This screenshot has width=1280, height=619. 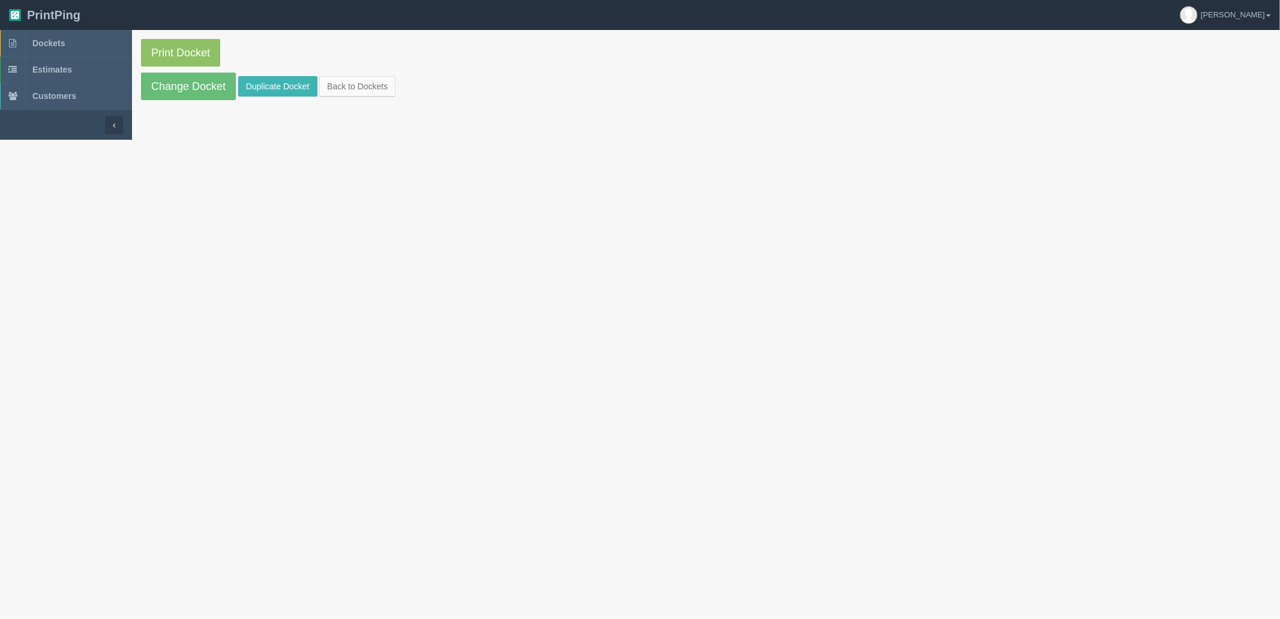 What do you see at coordinates (49, 43) in the screenshot?
I see `span: Dockets` at bounding box center [49, 43].